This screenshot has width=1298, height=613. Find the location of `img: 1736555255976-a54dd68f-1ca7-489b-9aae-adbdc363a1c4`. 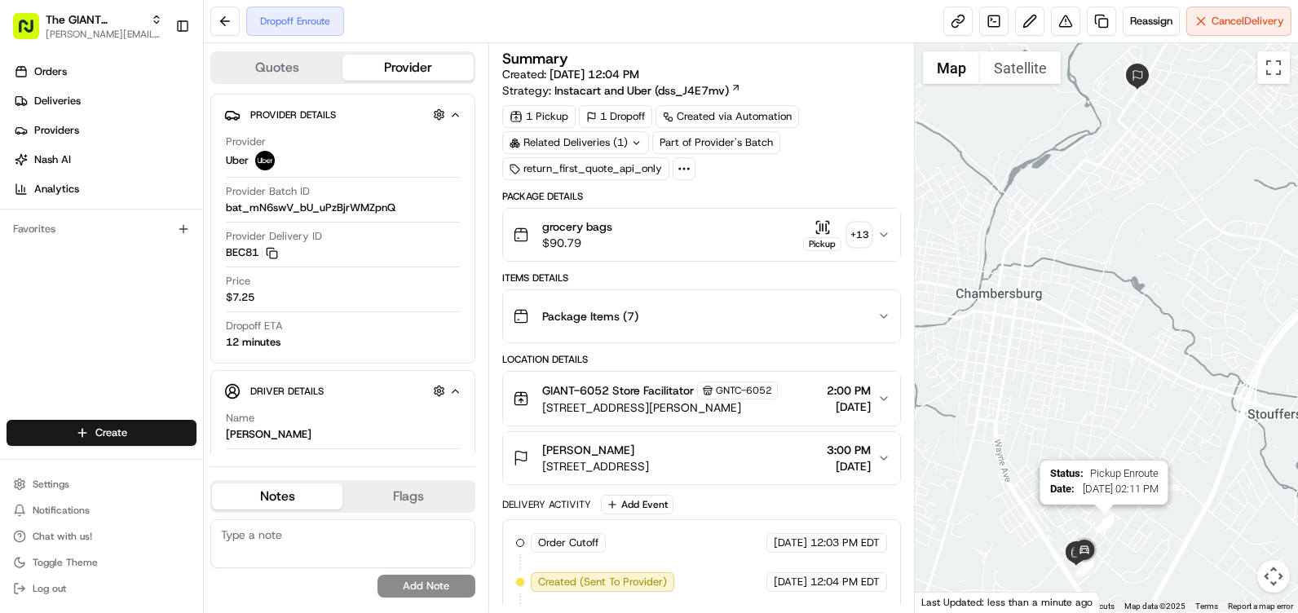

img: 1736555255976-a54dd68f-1ca7-489b-9aae-adbdc363a1c4 is located at coordinates (31, 170).